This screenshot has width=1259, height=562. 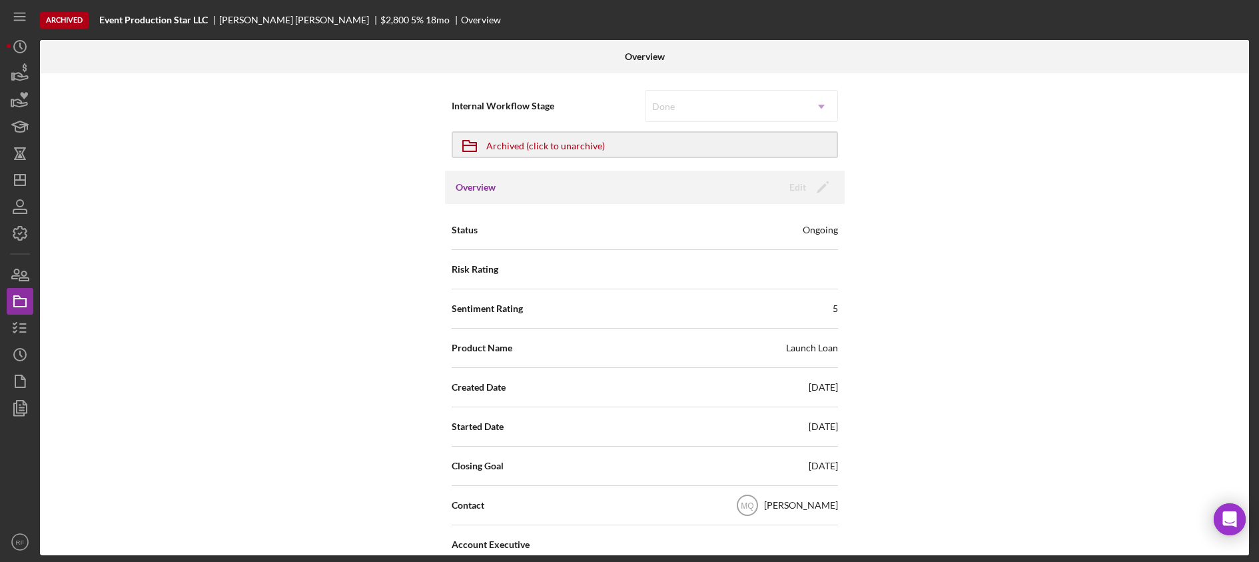 I want to click on span: Product Name, so click(x=482, y=348).